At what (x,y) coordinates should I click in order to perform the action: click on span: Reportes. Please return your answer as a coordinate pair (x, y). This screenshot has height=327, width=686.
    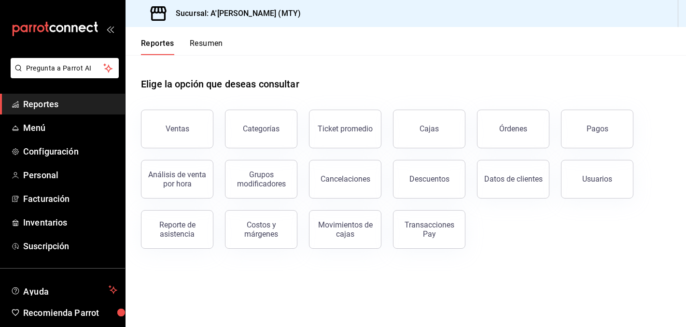
    Looking at the image, I should click on (70, 104).